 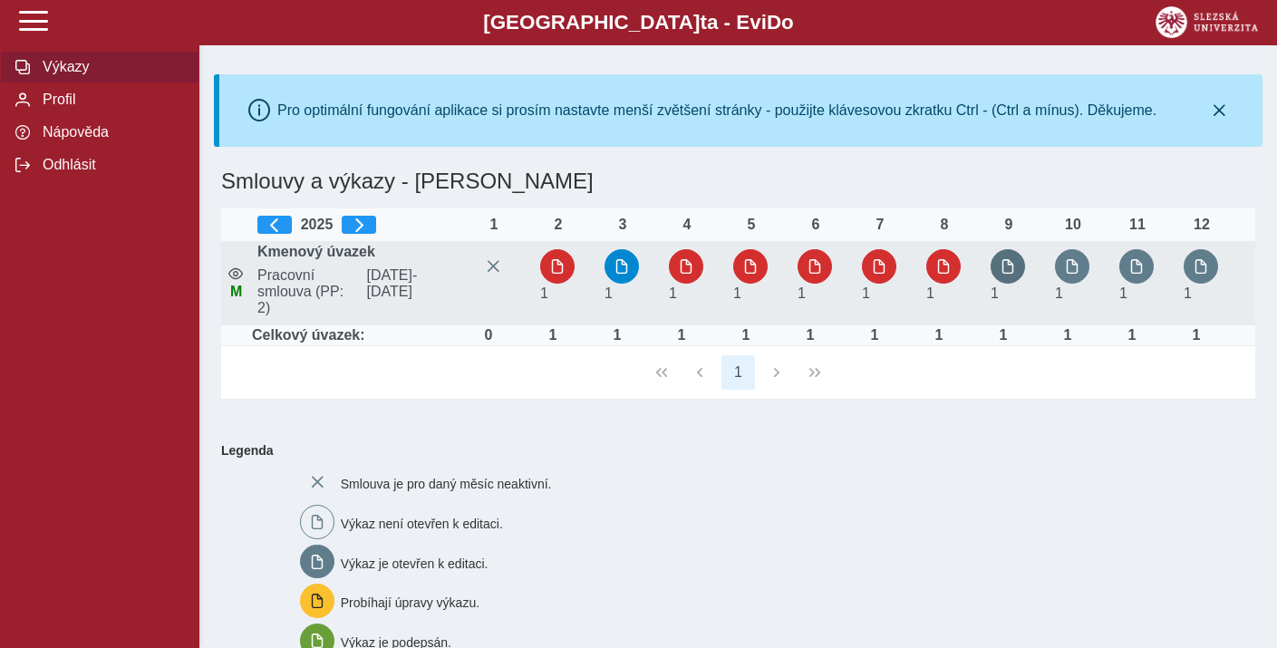 I want to click on div: 11, so click(x=1137, y=225).